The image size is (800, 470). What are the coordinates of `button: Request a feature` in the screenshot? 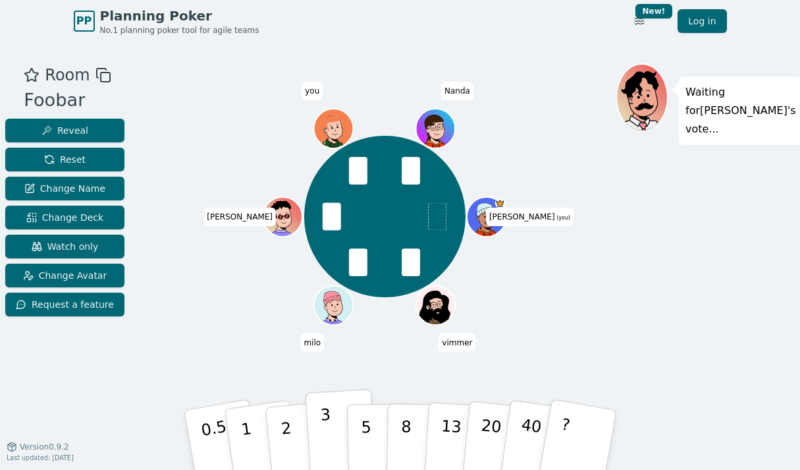 It's located at (65, 304).